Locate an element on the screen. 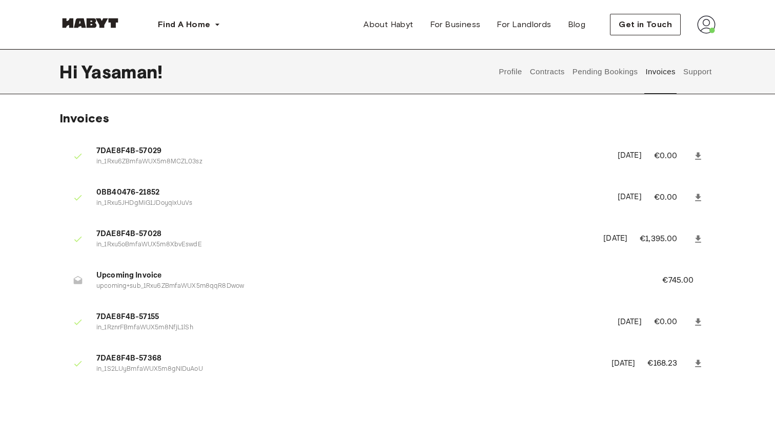  span: Invoices is located at coordinates (84, 118).